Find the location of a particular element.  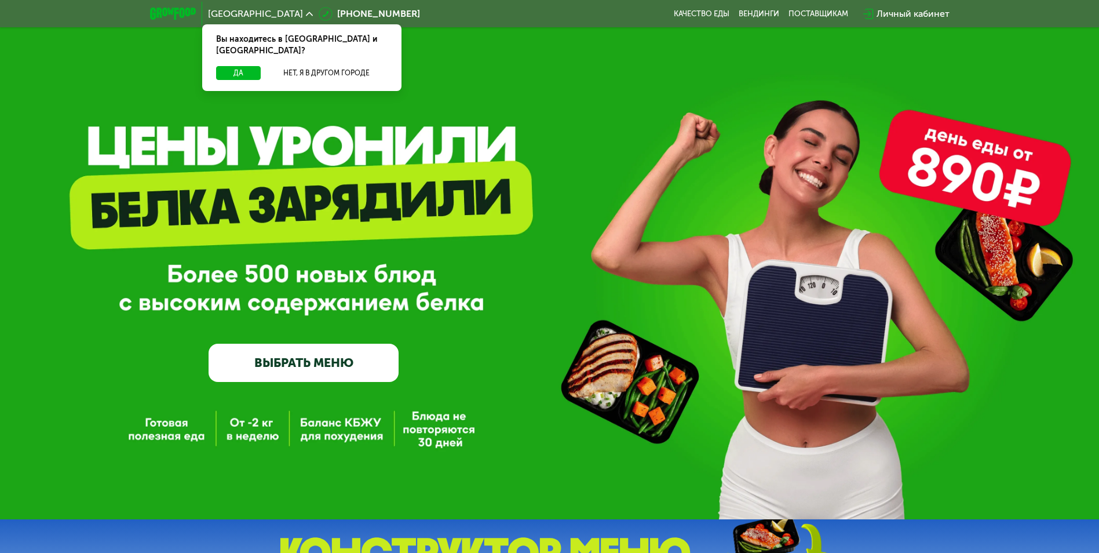

a: Качество еды is located at coordinates (702, 14).